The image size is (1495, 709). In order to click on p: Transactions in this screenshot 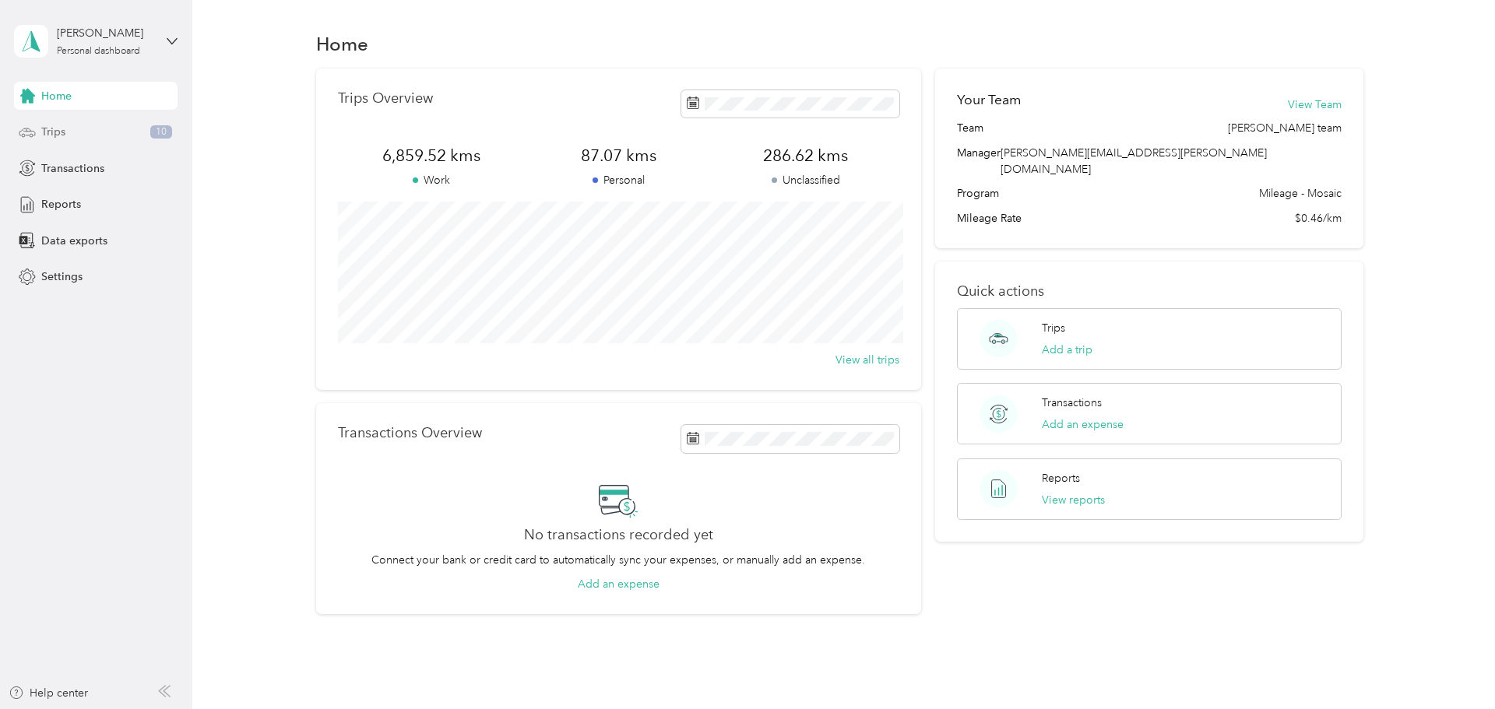, I will do `click(1071, 402)`.